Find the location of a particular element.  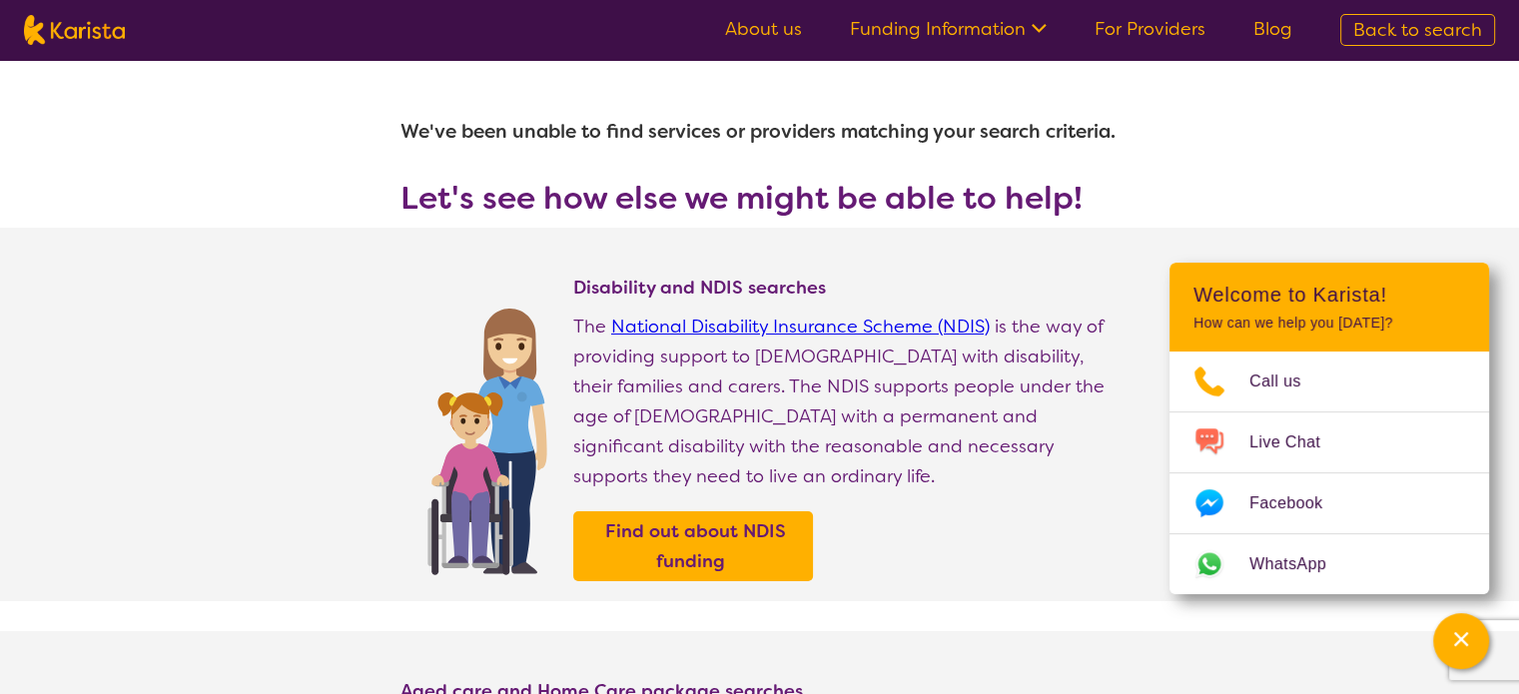

h1: We've been unable to find services or providers matching your search criteria. is located at coordinates (760, 132).